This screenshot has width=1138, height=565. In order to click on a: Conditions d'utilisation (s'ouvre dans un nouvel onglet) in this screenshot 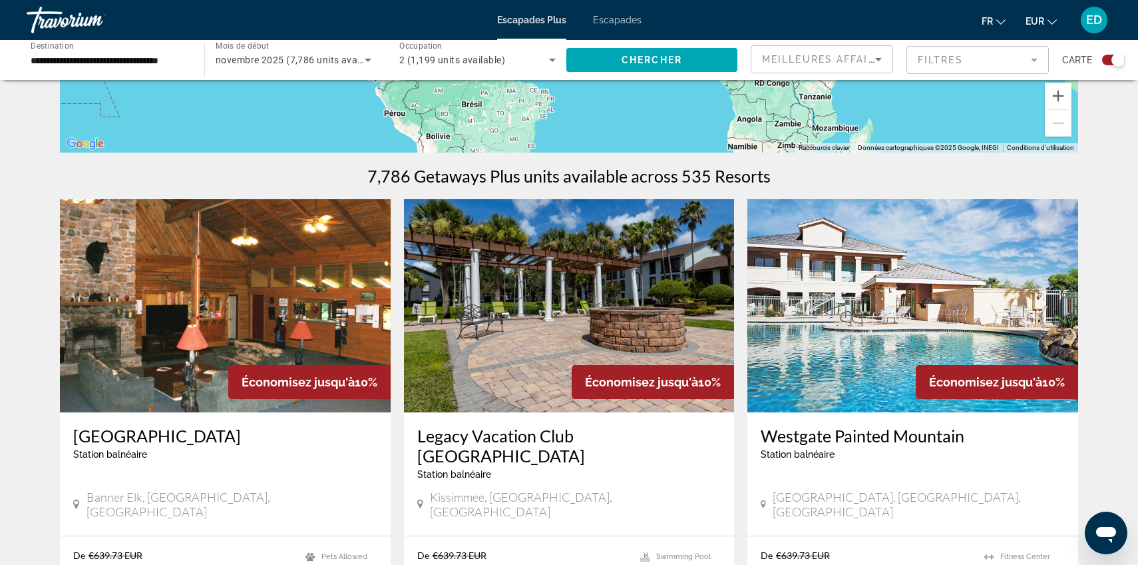, I will do `click(1041, 147)`.